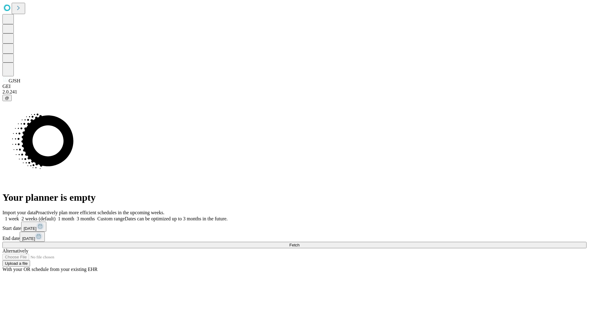 The image size is (589, 331). Describe the element at coordinates (15, 251) in the screenshot. I see `span: Alternatively` at that location.